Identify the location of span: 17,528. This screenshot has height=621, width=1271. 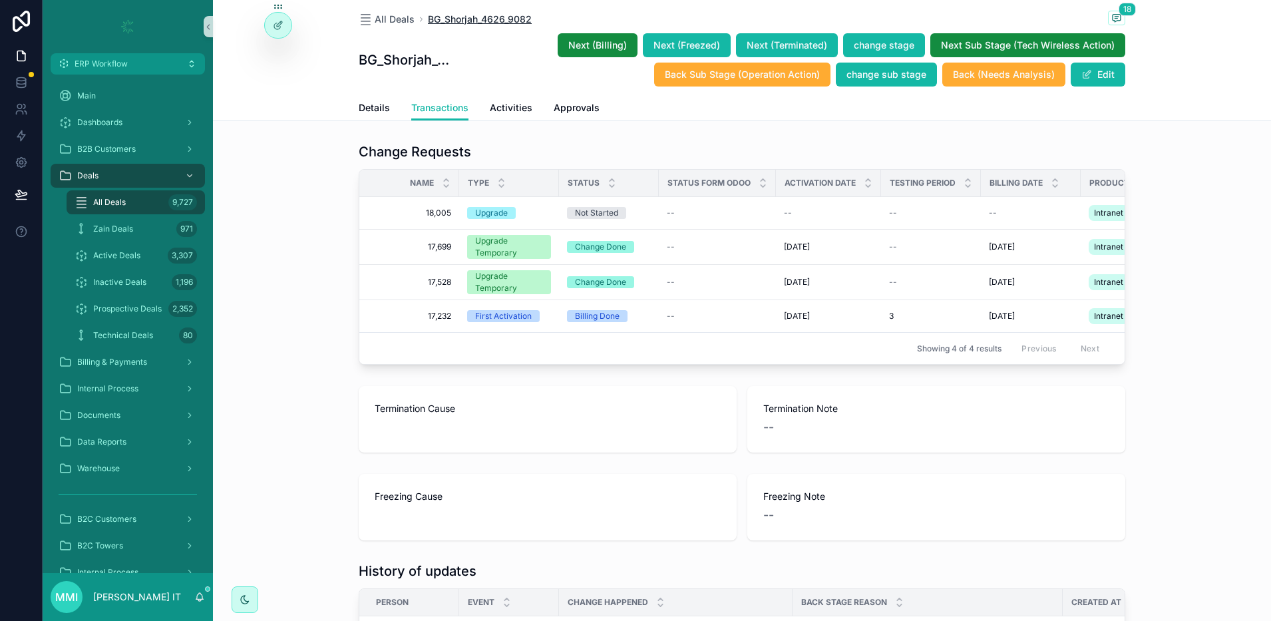
(413, 282).